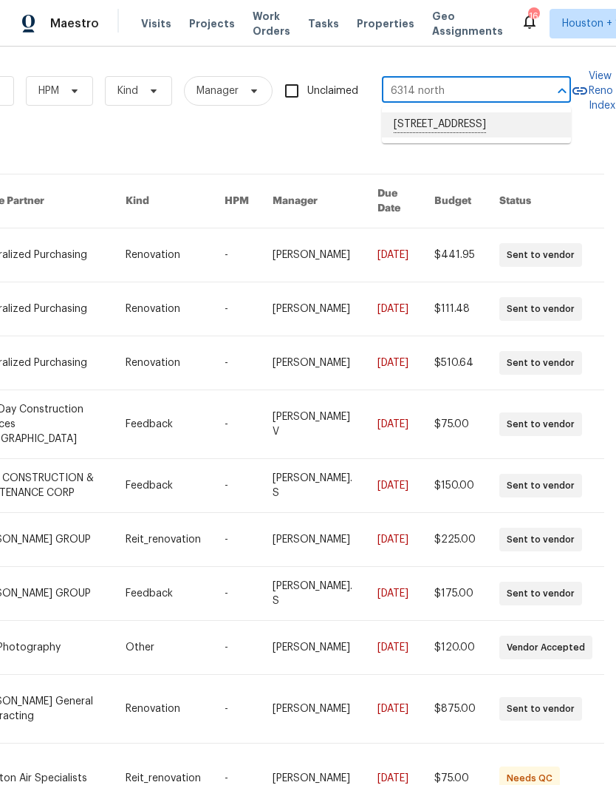 This screenshot has height=785, width=616. What do you see at coordinates (217, 91) in the screenshot?
I see `span: Manager` at bounding box center [217, 91].